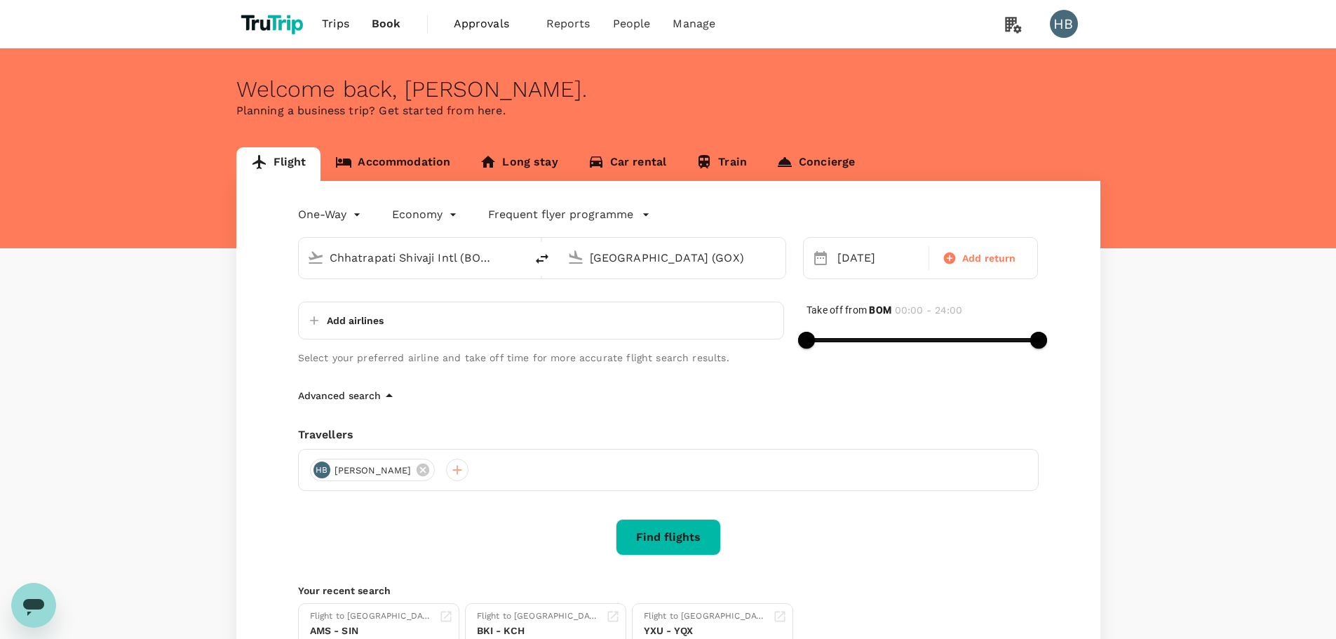  I want to click on div: YXU - YQX, so click(705, 630).